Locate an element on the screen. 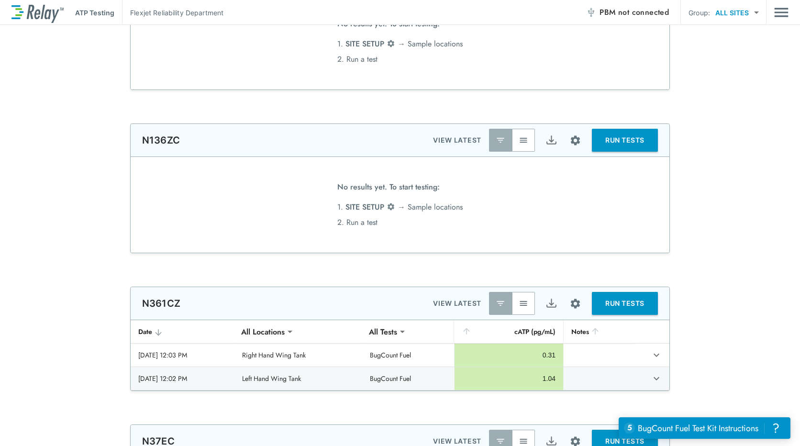  p: ATP Testing is located at coordinates (95, 12).